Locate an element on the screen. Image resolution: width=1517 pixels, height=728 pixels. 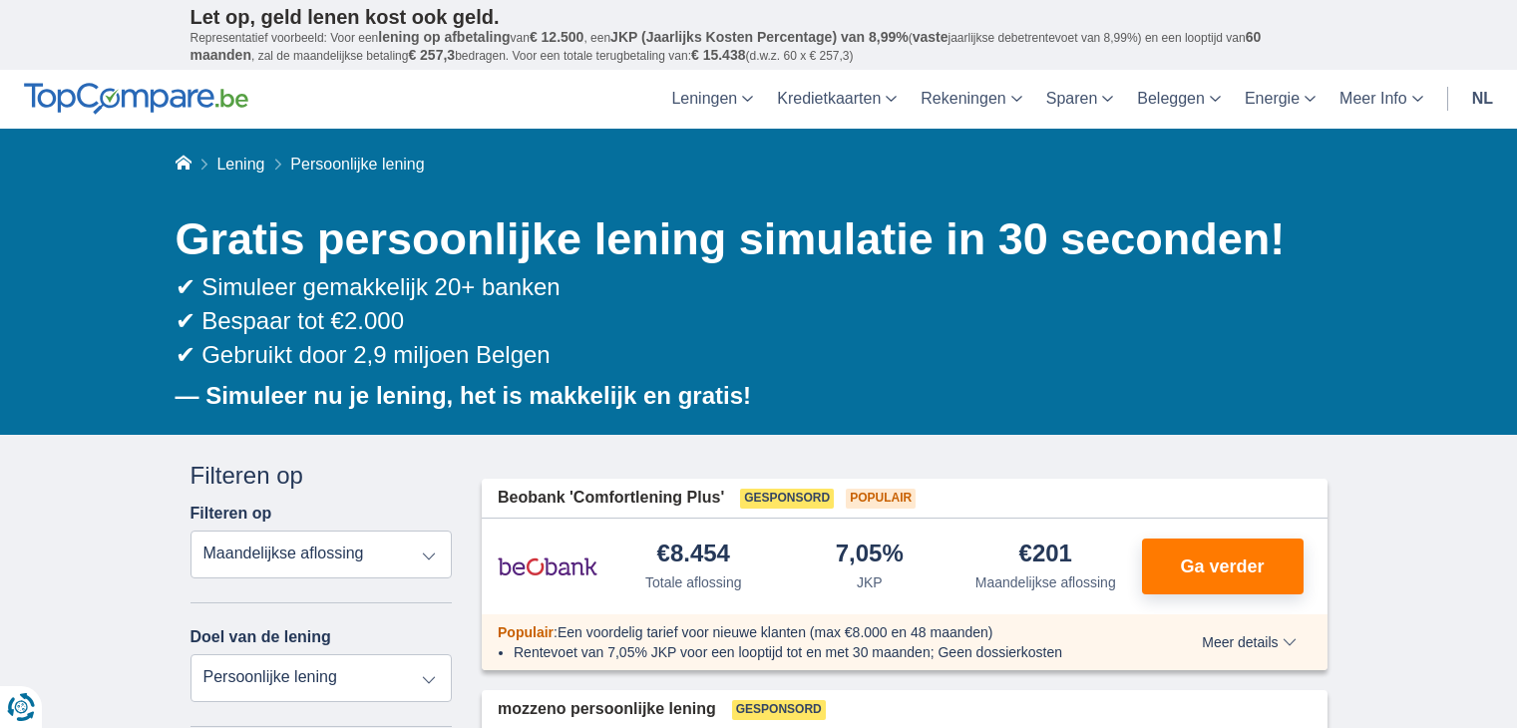
h1: Gratis persoonlijke lening simulatie in 30 seconden! is located at coordinates (751, 239).